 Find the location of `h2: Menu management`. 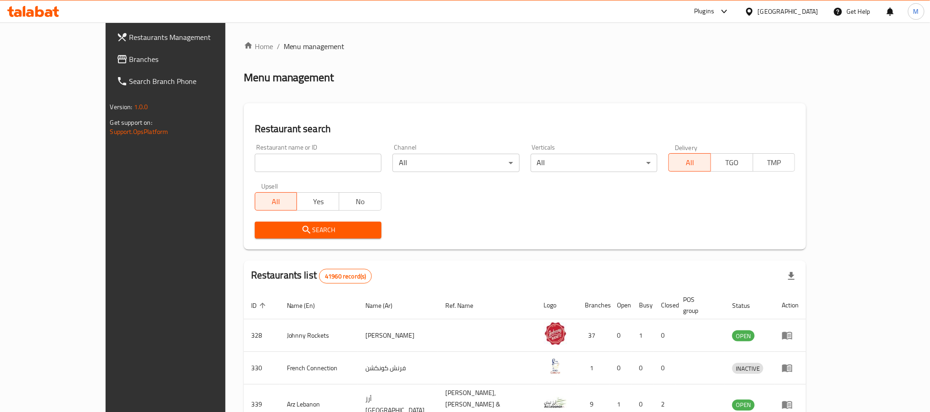

h2: Menu management is located at coordinates (289, 78).